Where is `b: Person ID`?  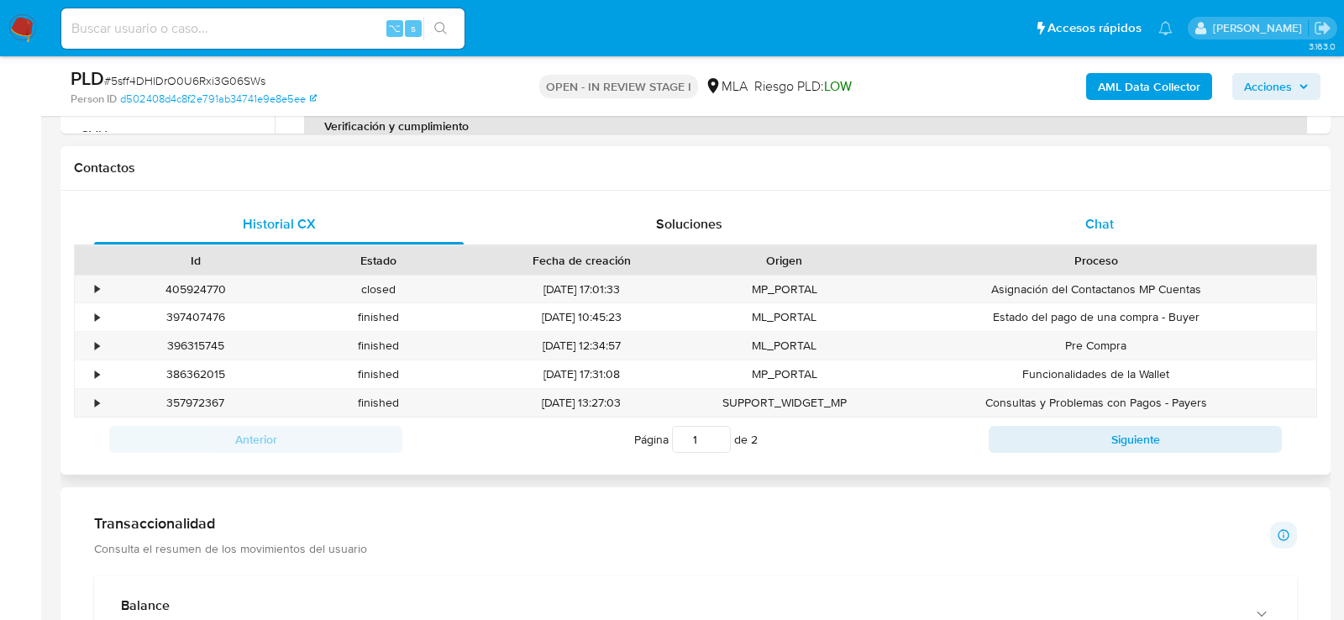 b: Person ID is located at coordinates (93, 99).